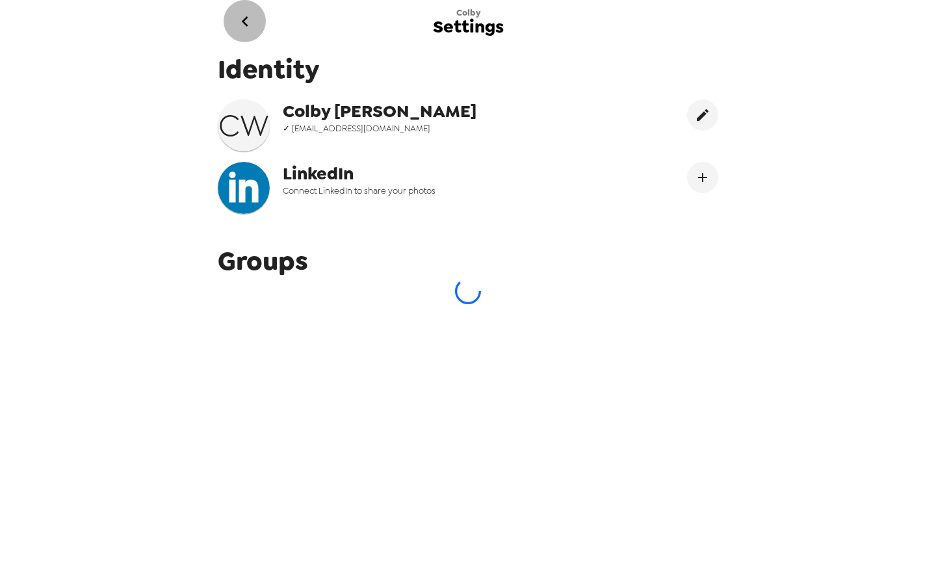 The width and height of the screenshot is (936, 585). I want to click on span: Settings, so click(468, 27).